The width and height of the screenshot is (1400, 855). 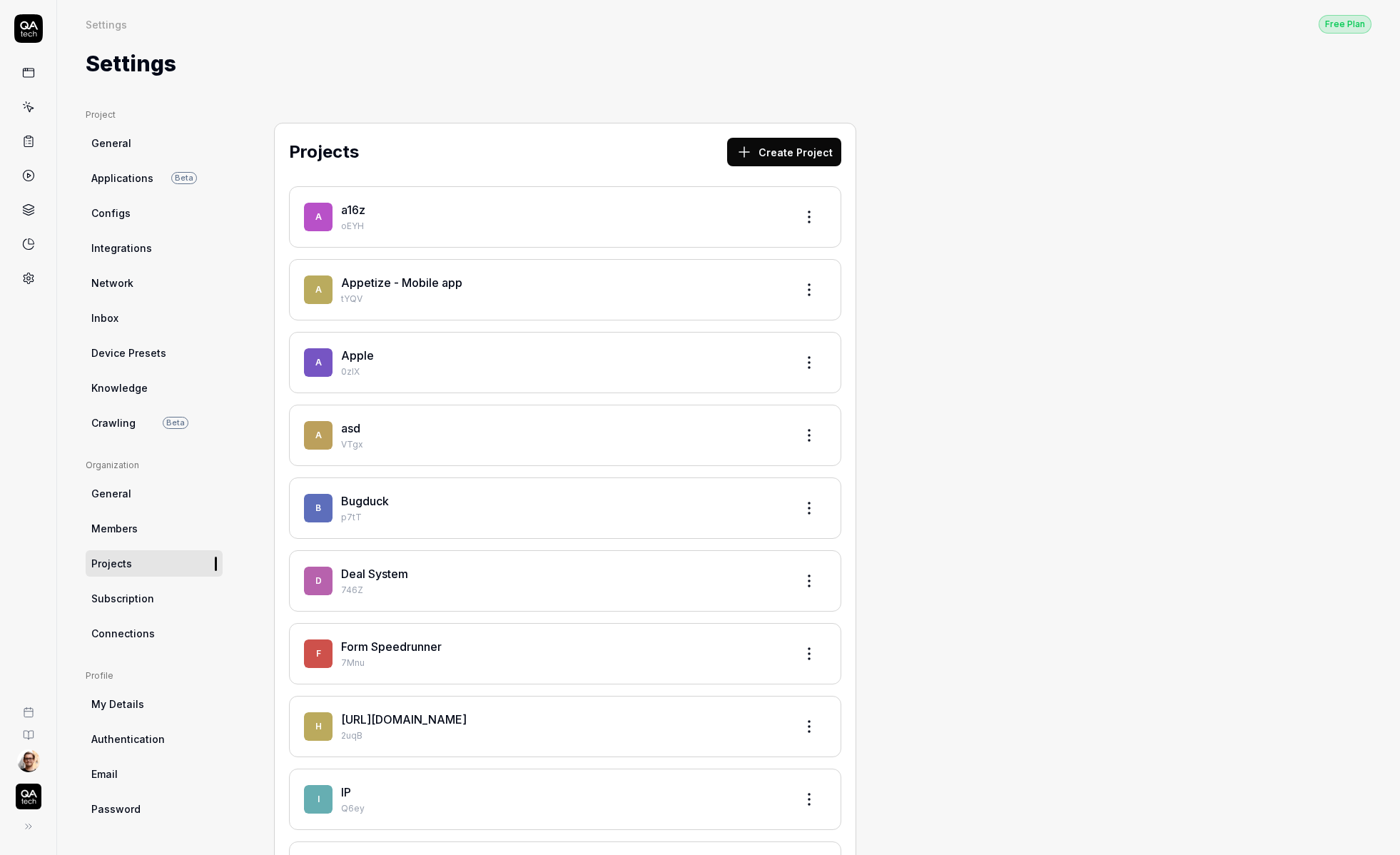 I want to click on span: Network, so click(x=112, y=282).